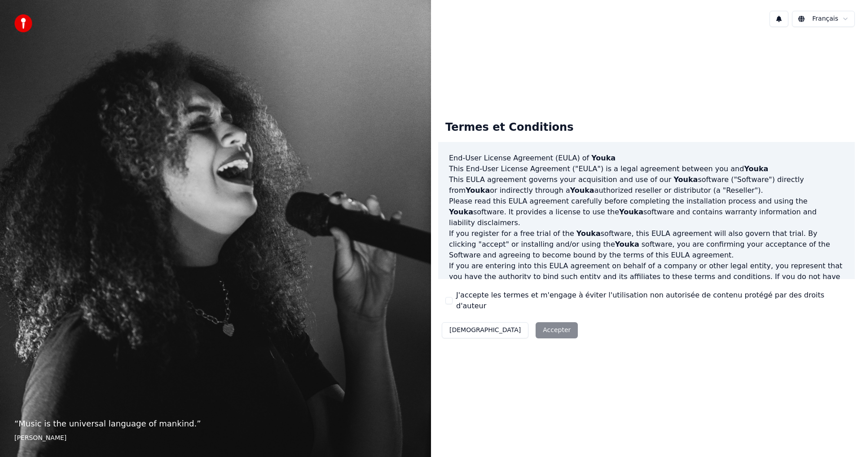 The width and height of the screenshot is (862, 457). Describe the element at coordinates (216, 424) in the screenshot. I see `p: “ Music is the universal language of mankind. ”` at that location.